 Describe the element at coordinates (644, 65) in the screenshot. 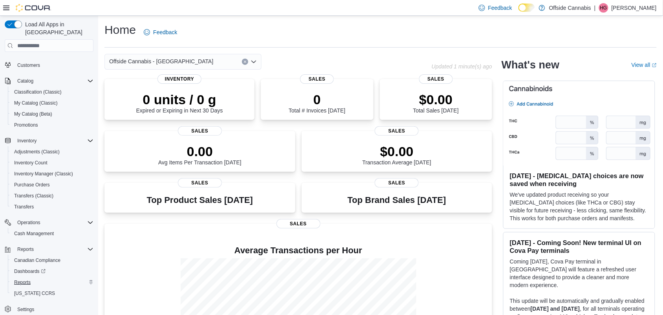

I see `a: View allExternal link` at that location.